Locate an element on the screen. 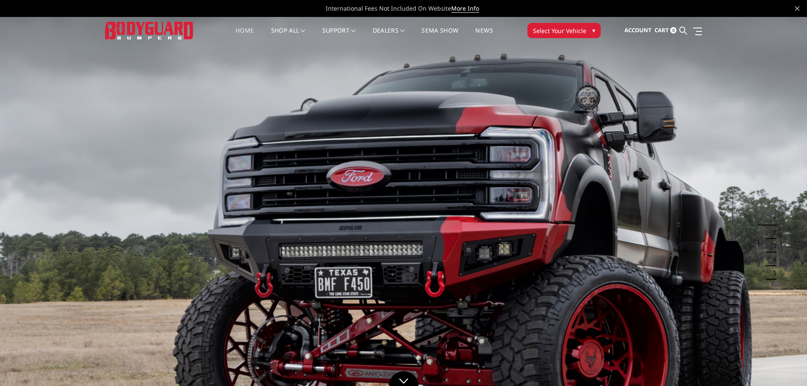  span: Cart is located at coordinates (662, 30).